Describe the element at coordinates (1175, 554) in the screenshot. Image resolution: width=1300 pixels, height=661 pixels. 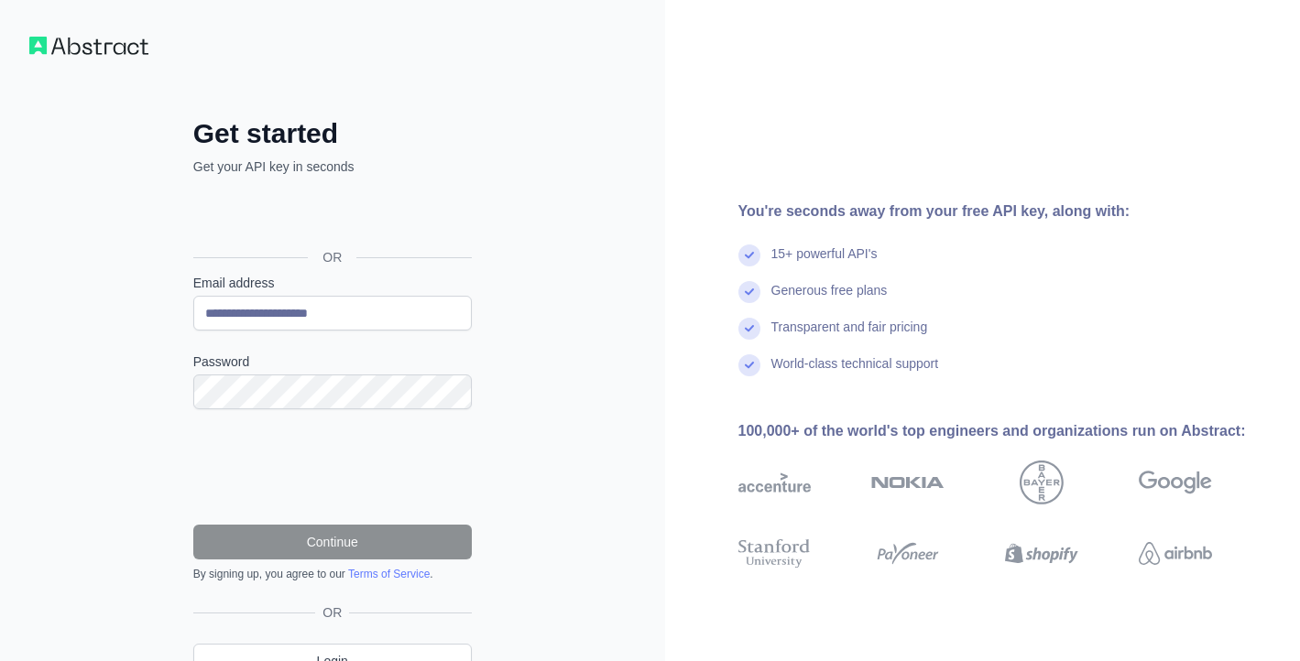
I see `img: airbnb` at that location.